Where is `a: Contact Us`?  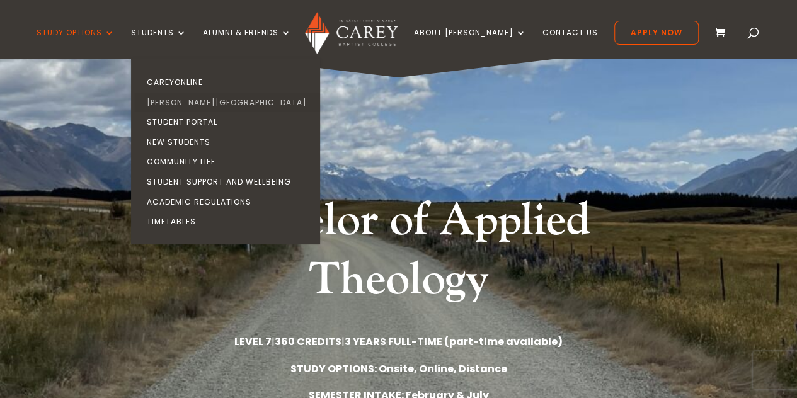 a: Contact Us is located at coordinates (570, 43).